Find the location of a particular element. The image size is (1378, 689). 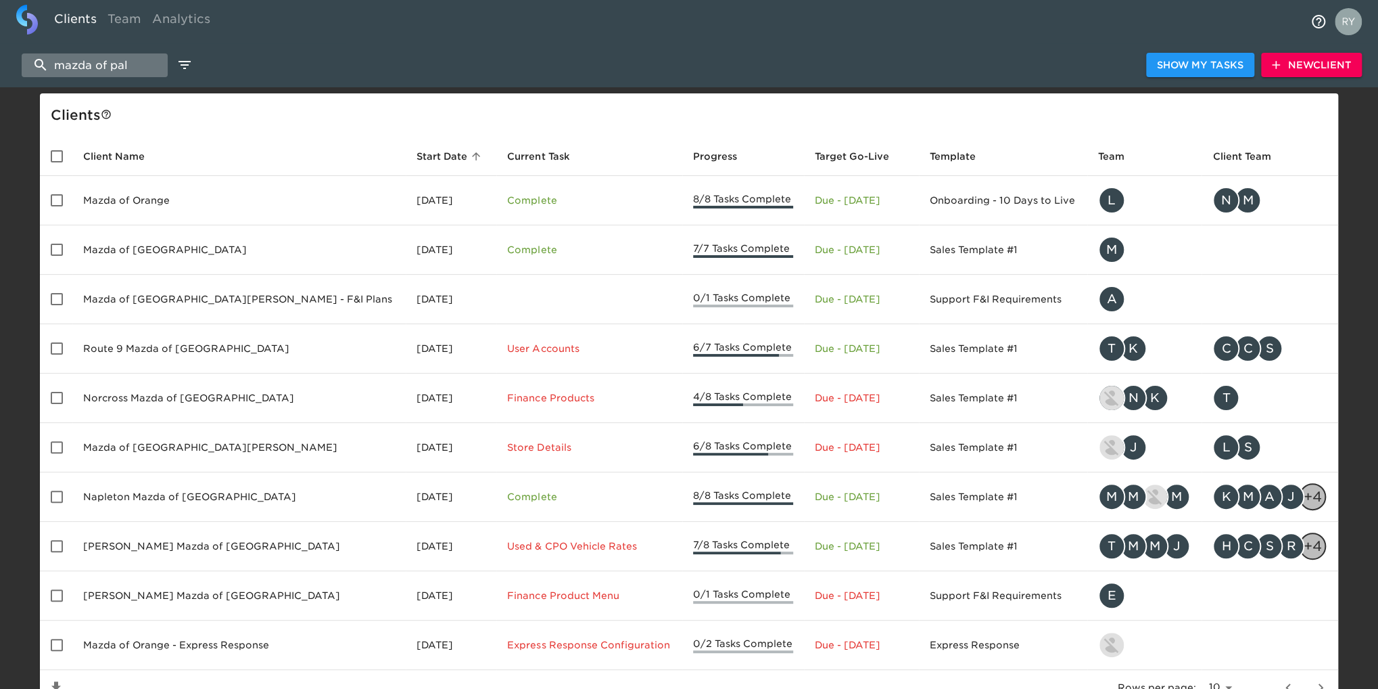

td: Mazda of Orange is located at coordinates (239, 200).